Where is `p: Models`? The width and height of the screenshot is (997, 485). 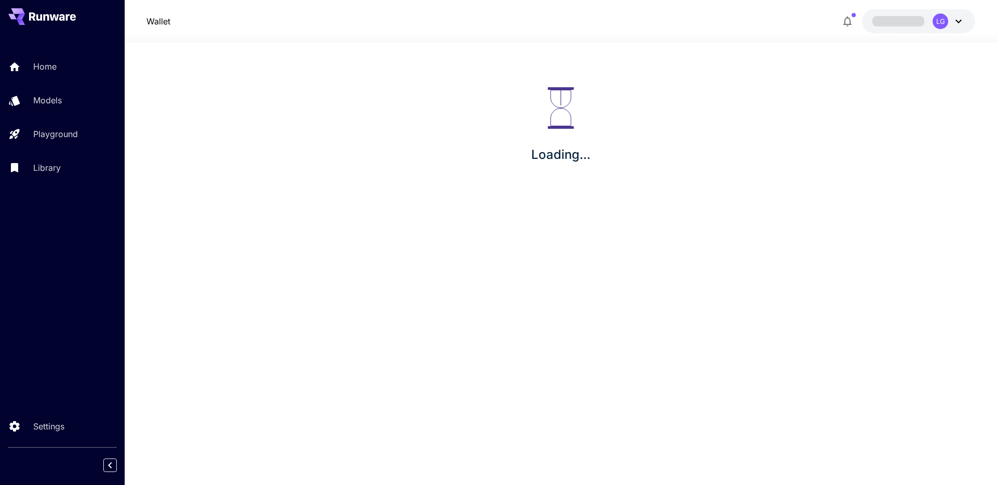
p: Models is located at coordinates (47, 100).